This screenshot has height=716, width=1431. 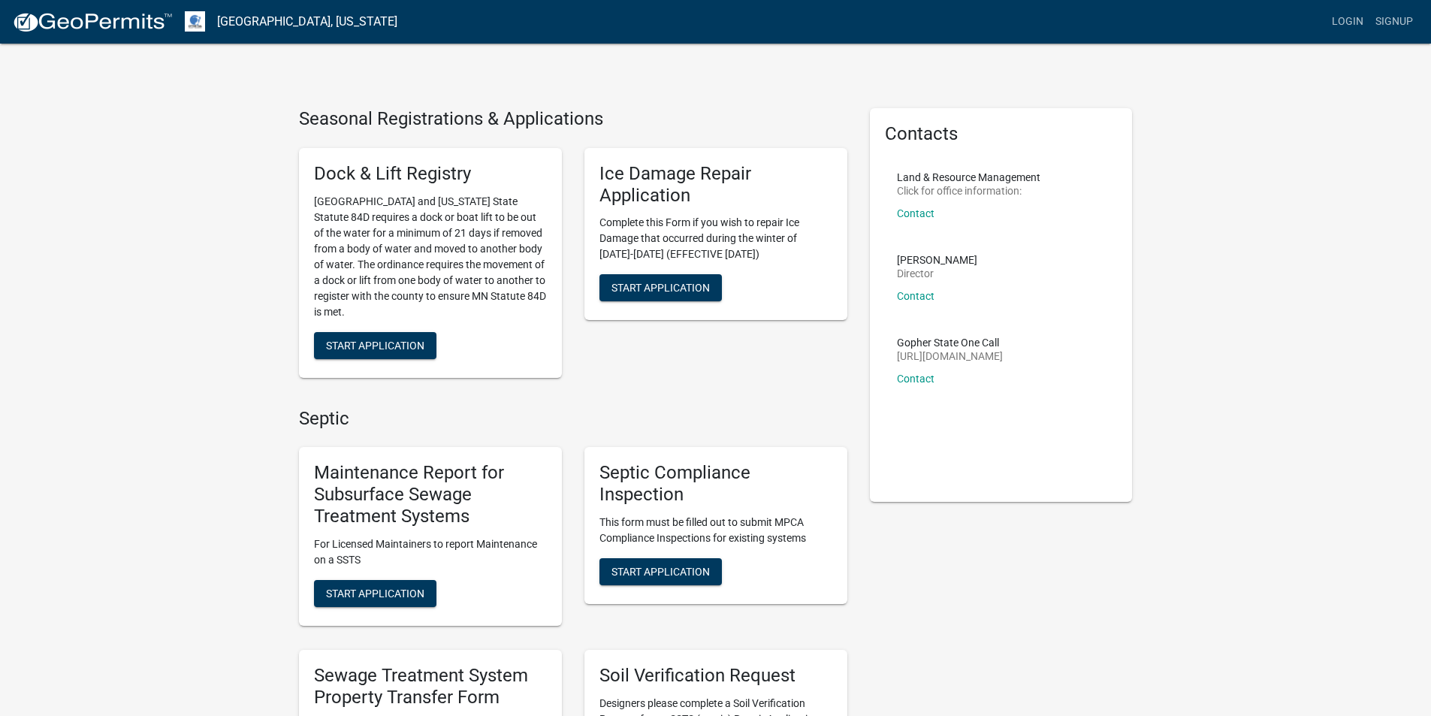 I want to click on h4: Seasonal Registrations & Applications, so click(x=573, y=119).